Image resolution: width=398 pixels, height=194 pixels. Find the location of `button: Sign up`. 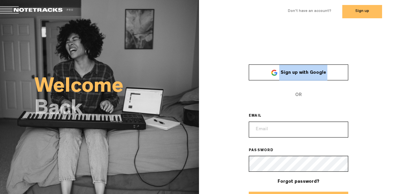

button: Sign up is located at coordinates (363, 12).